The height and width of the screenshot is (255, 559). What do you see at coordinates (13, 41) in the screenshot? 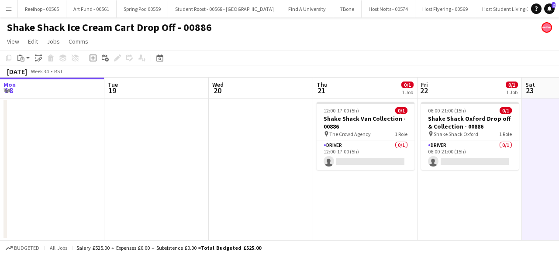
I see `a: View` at bounding box center [13, 41].